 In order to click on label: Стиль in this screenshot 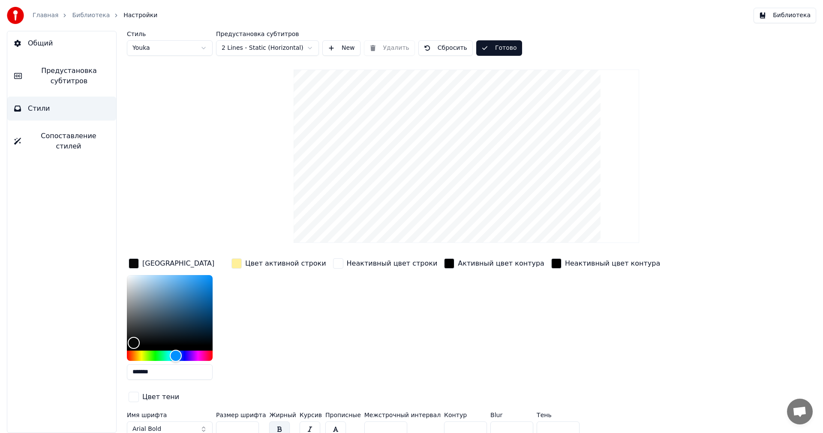, I will do `click(170, 34)`.